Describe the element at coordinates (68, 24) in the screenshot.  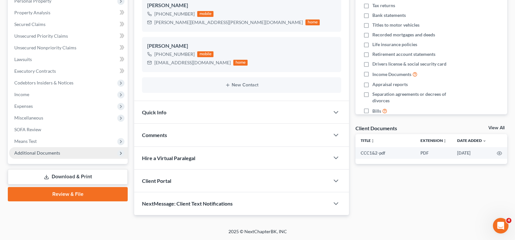
I see `a: Secured Claims` at that location.